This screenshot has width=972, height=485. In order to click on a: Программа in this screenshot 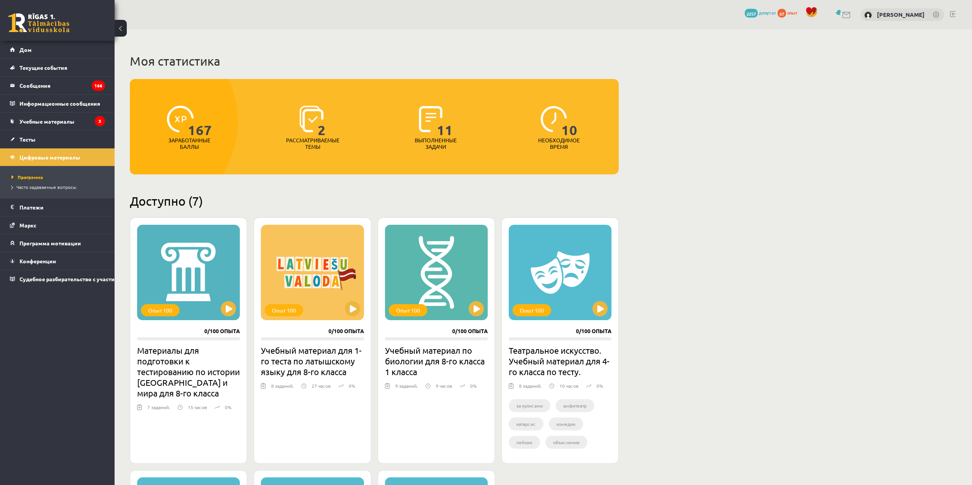, I will do `click(59, 177)`.